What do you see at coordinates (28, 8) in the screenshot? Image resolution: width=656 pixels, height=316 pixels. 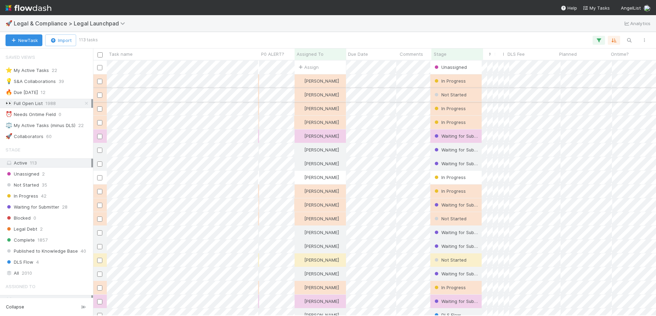 I see `img: logo-inverted-e16ddd16eac7371096b0.svg` at bounding box center [28, 8].